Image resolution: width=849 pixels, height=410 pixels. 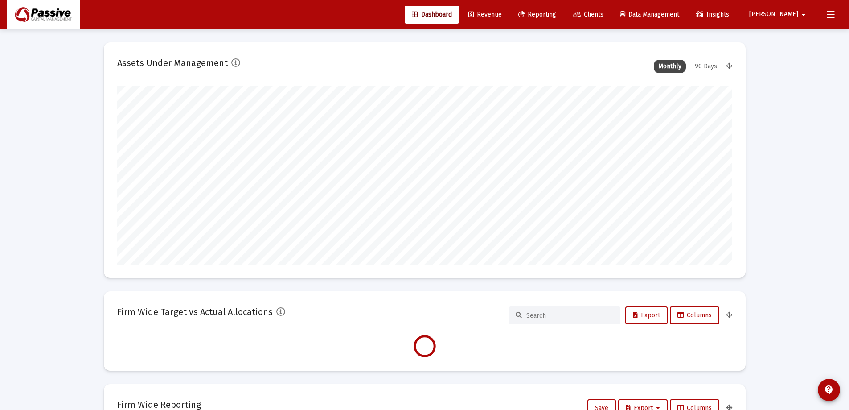 I want to click on input: Search, so click(x=570, y=315).